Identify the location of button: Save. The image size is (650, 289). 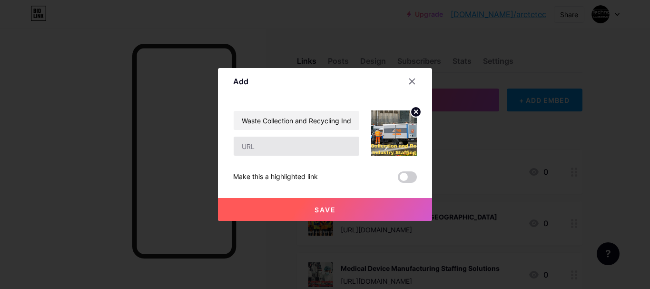
(325, 209).